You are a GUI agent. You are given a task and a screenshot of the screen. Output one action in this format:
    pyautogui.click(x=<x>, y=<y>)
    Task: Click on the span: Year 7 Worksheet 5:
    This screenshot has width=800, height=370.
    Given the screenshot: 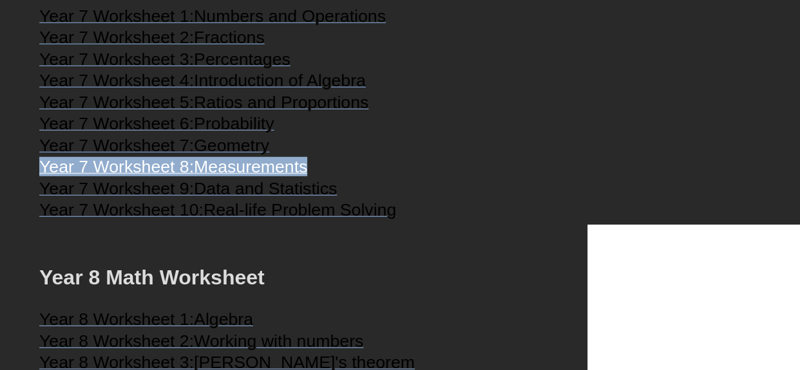 What is the action you would take?
    pyautogui.click(x=117, y=102)
    